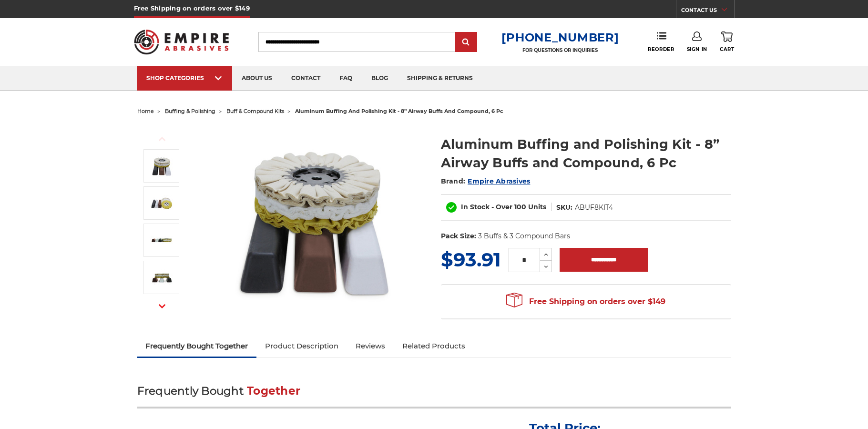 This screenshot has width=868, height=429. Describe the element at coordinates (255, 111) in the screenshot. I see `a: buff & compound kits` at that location.